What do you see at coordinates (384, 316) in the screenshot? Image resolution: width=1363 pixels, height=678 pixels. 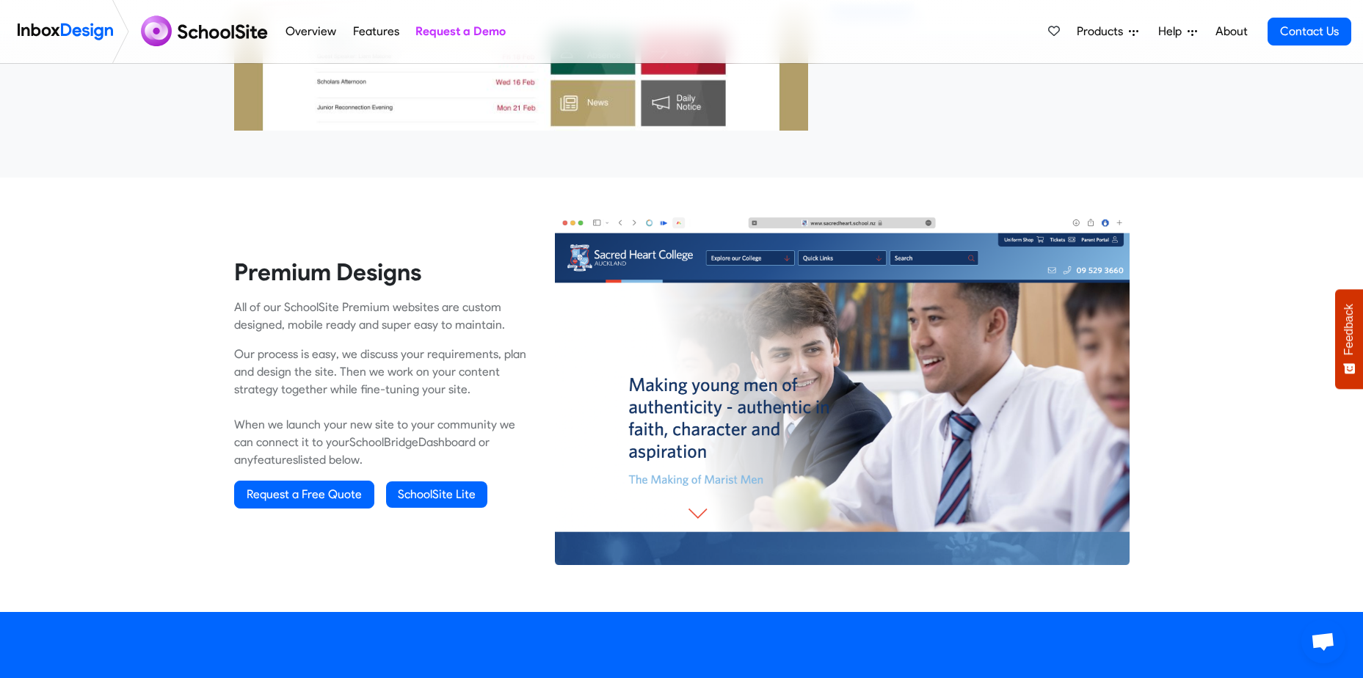 I see `p: All of our SchoolSite Premium websites are custom designed, mobile ready and super easy to maintain.` at bounding box center [384, 316].